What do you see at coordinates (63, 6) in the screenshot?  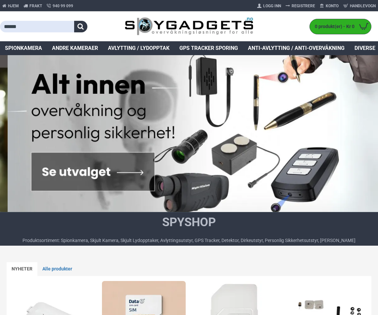 I see `span: 940 99 099` at bounding box center [63, 6].